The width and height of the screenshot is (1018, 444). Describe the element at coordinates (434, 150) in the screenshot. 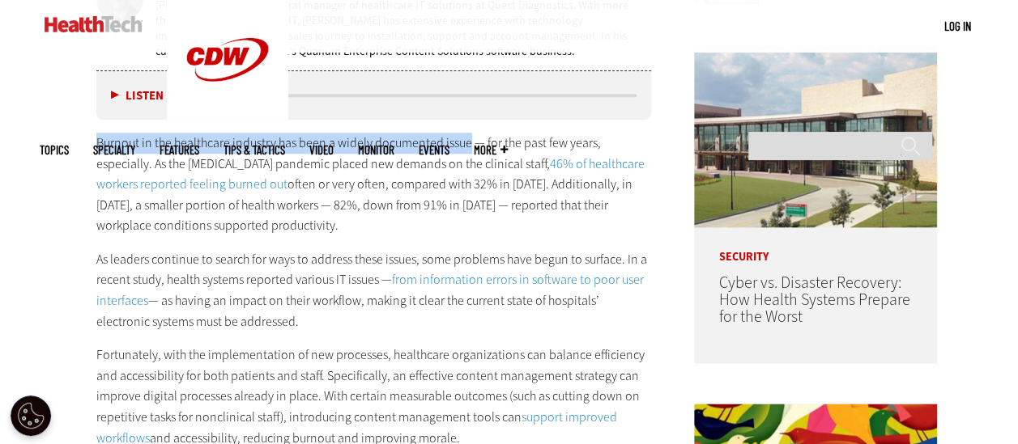

I see `a: Events` at that location.